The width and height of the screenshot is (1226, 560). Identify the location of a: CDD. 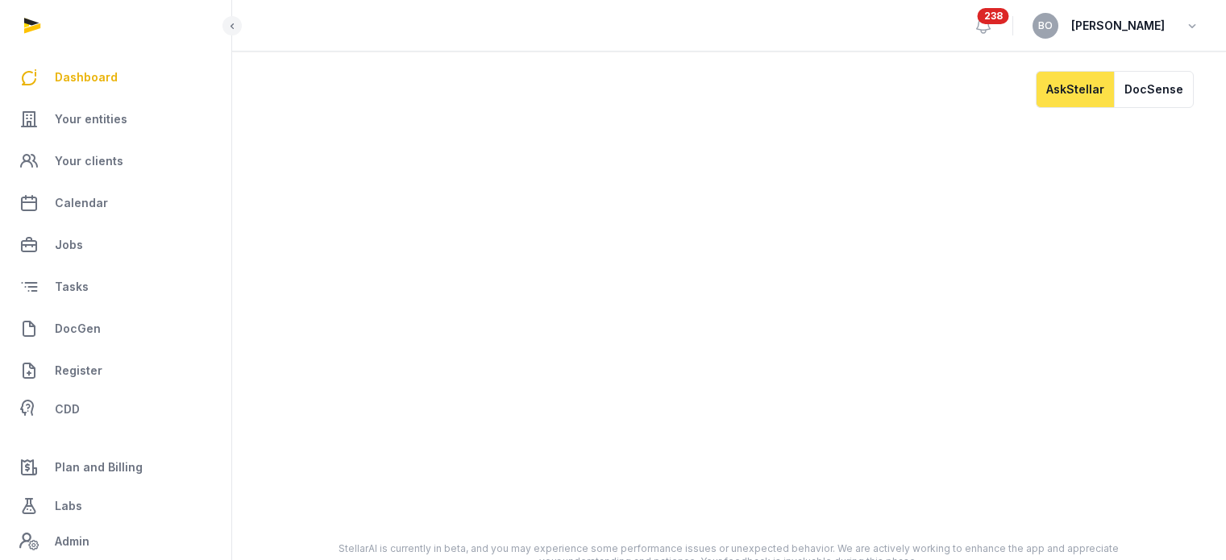
(115, 409).